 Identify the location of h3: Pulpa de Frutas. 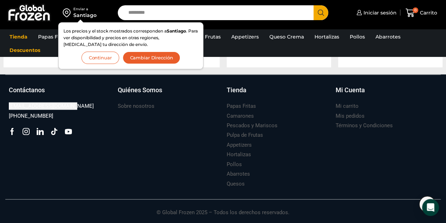
(245, 135).